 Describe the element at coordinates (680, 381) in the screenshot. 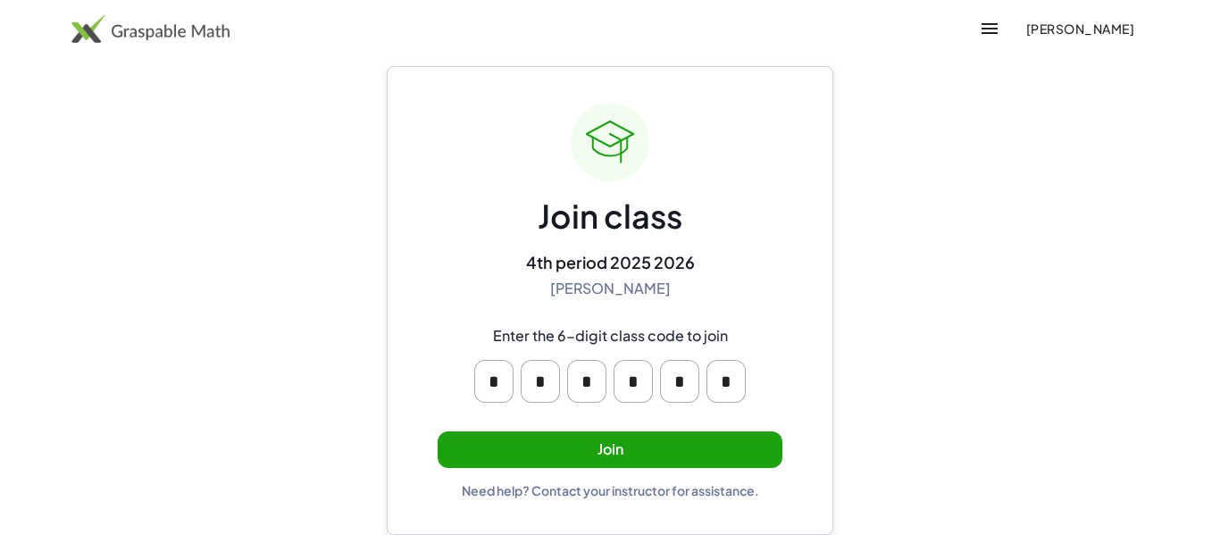

I see `input: Please enter OTP character 5` at that location.